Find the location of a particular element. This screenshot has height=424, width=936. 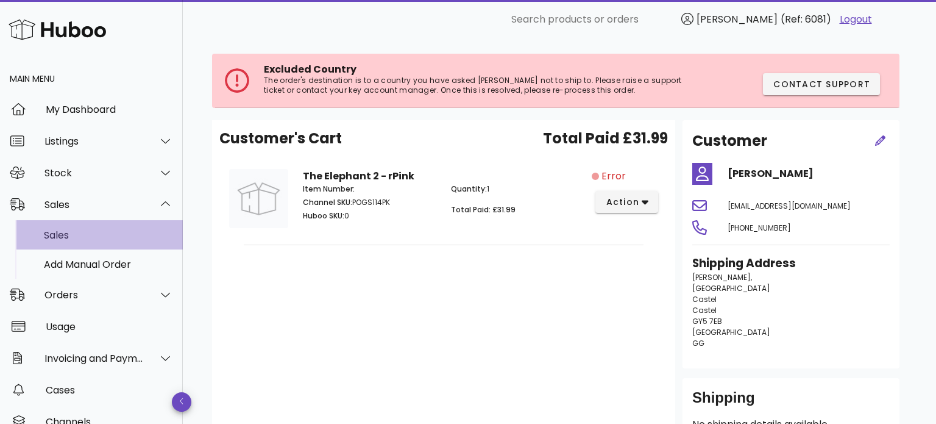

p: 0 is located at coordinates (369, 216).